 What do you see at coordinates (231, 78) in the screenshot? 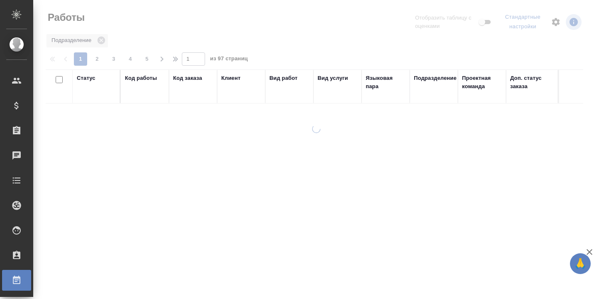
I see `div: Клиент` at bounding box center [231, 78].